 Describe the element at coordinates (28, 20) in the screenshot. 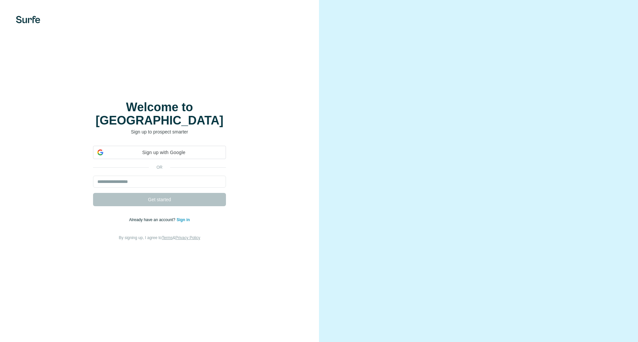

I see `img: Surfe's logo` at that location.